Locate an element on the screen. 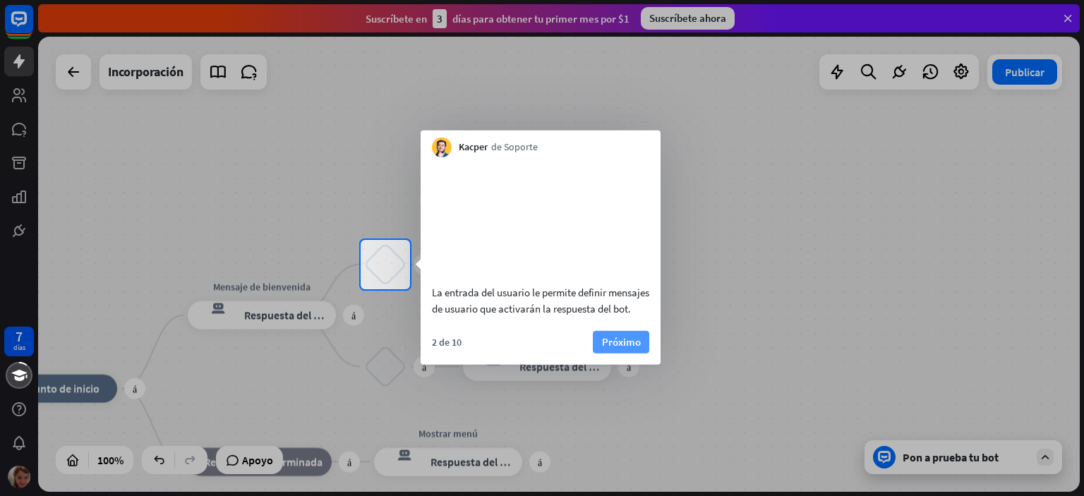  font: 2 de 10 is located at coordinates (447, 342).